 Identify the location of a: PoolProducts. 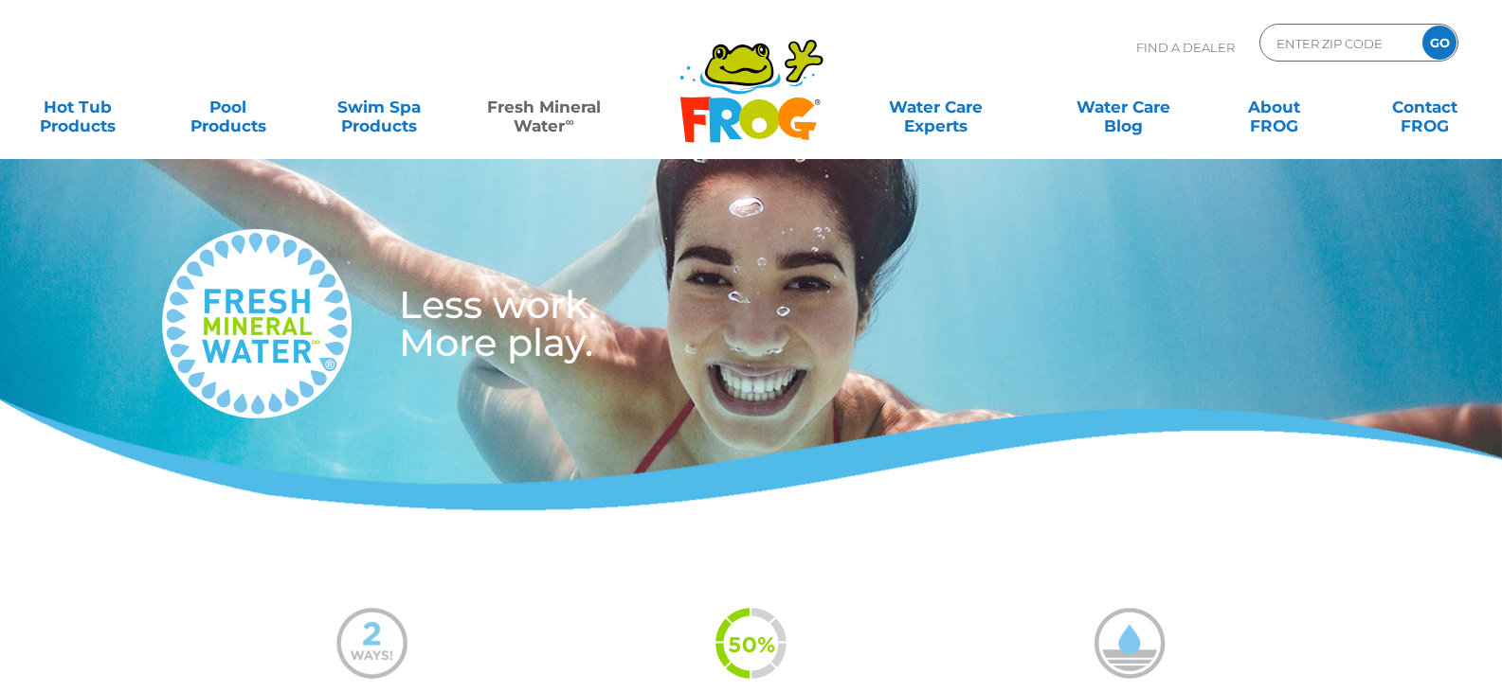
(228, 107).